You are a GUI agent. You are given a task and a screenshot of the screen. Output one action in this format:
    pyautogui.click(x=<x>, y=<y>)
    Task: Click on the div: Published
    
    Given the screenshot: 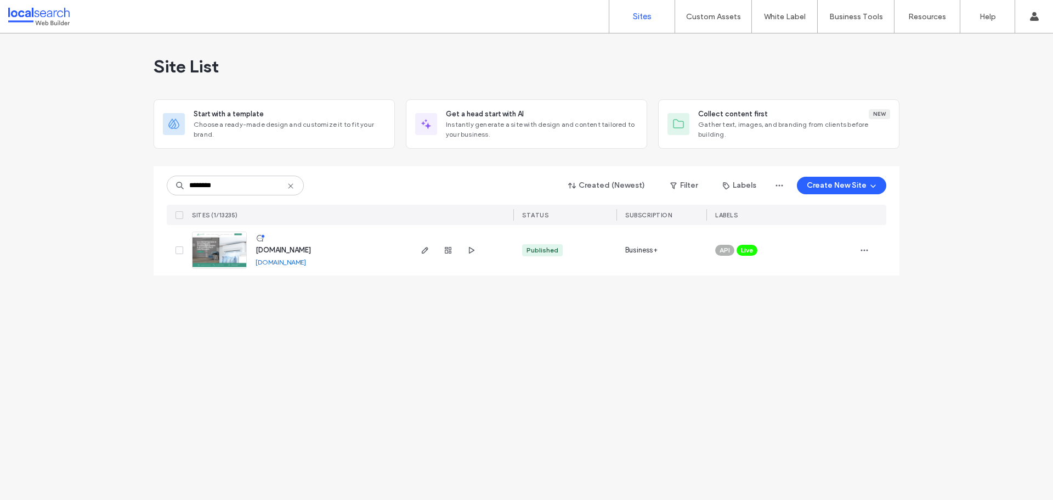 What is the action you would take?
    pyautogui.click(x=543, y=250)
    